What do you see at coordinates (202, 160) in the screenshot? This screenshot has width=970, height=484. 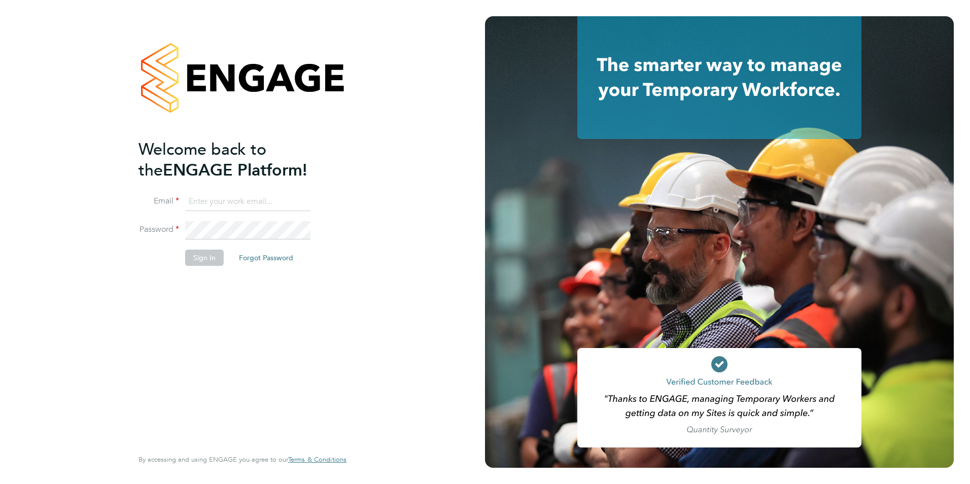 I see `span: Welcome back to the` at bounding box center [202, 160].